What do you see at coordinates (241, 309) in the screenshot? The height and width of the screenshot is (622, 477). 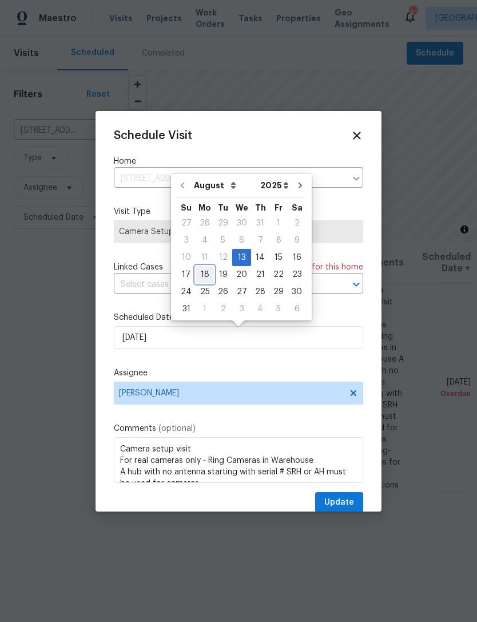 I see `div: Wed Sep 03 2025` at bounding box center [241, 309].